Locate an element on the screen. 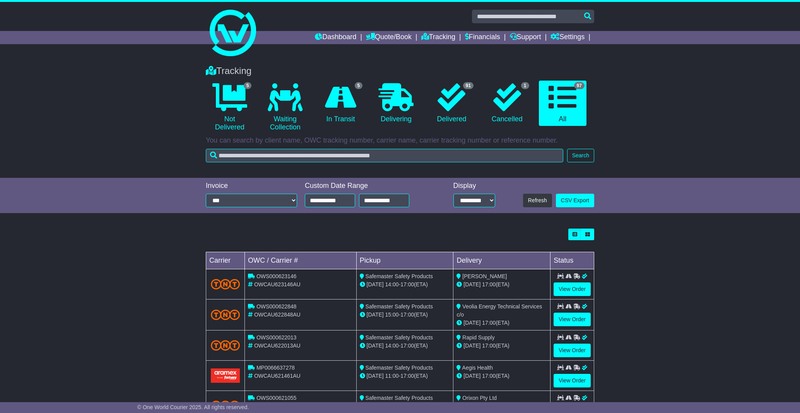 This screenshot has height=413, width=800. span: OWCAU622848AU is located at coordinates (277, 314).